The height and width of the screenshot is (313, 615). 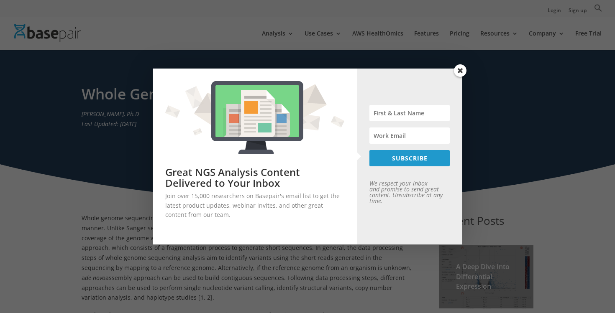 I want to click on em: We respect your inbox and promise to send great content. Unsubscribe at any time., so click(x=406, y=192).